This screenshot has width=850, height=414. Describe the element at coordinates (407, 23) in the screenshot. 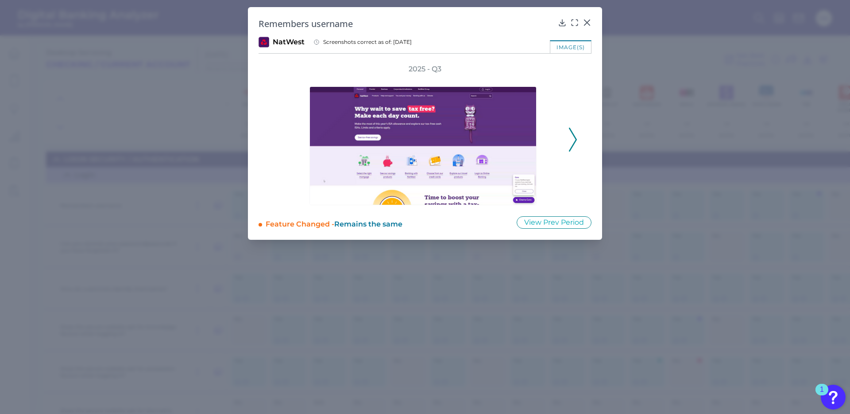

I see `h2: Remembers username` at that location.